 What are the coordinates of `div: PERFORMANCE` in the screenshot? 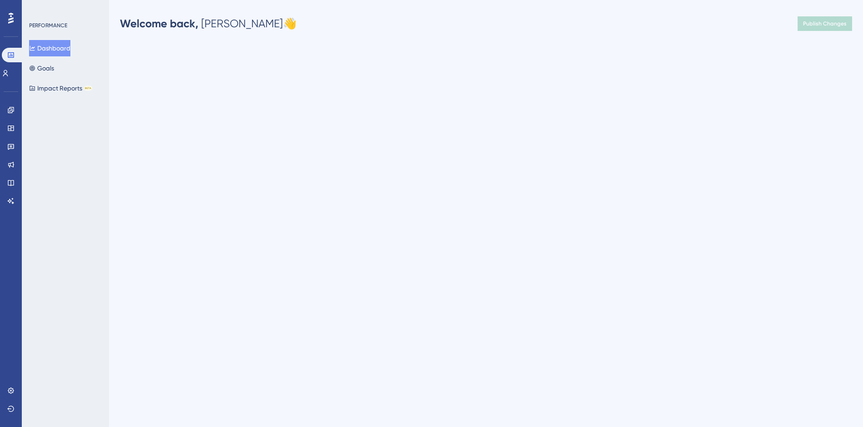 It's located at (48, 25).